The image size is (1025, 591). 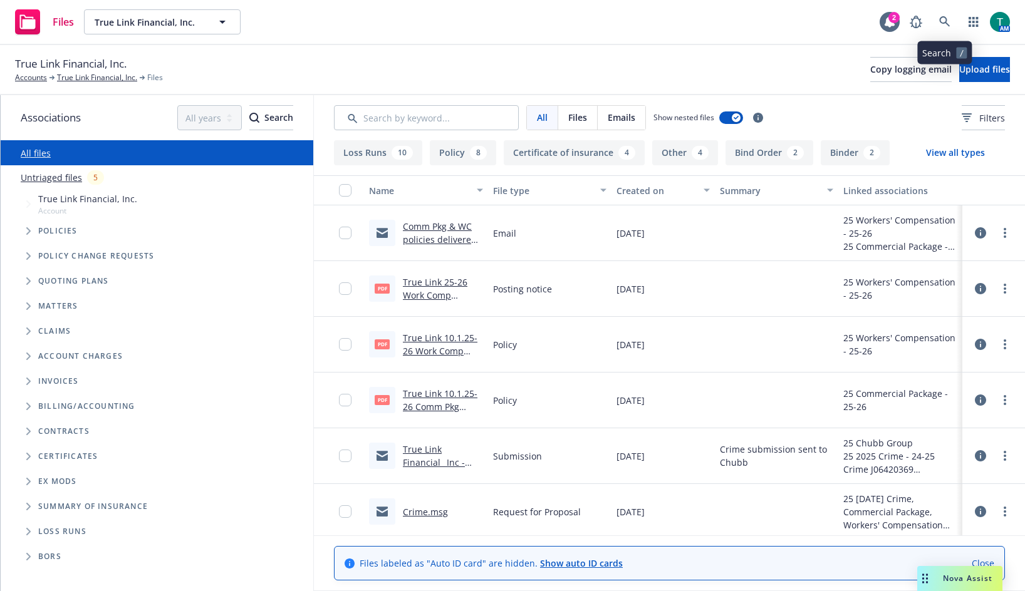 I want to click on a: True Link 10.1.25-26 Work Comp Policy.pdf, so click(x=440, y=351).